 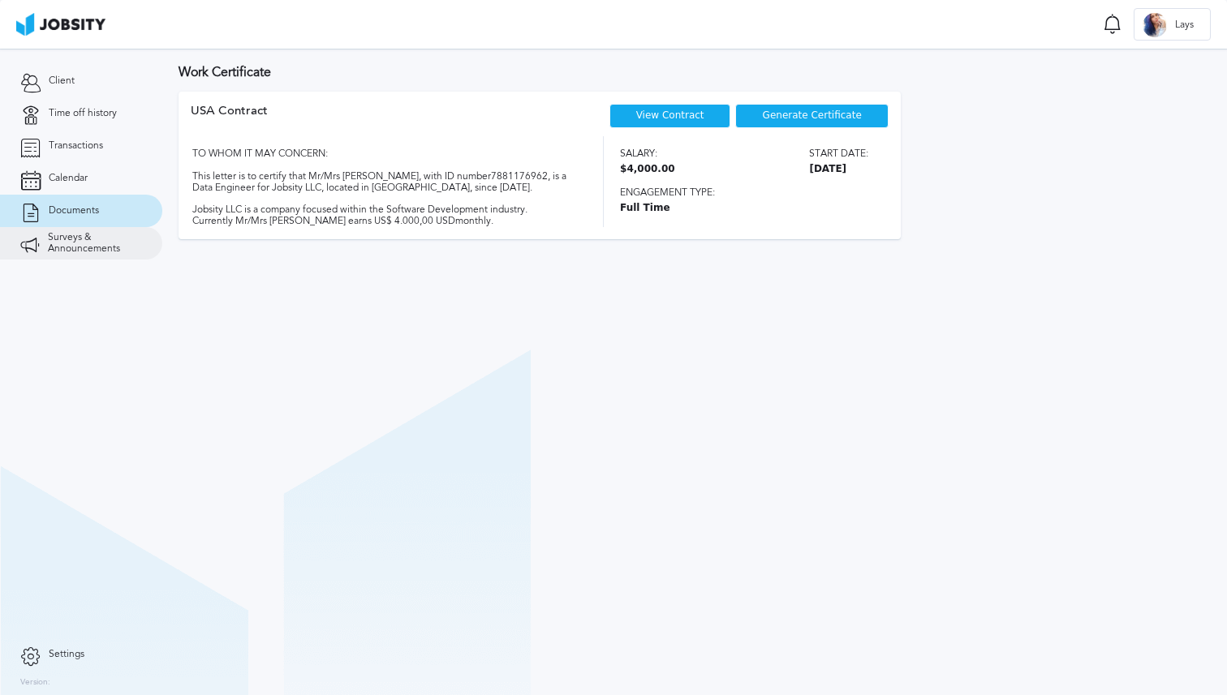 I want to click on h3: Work Certificate, so click(x=695, y=72).